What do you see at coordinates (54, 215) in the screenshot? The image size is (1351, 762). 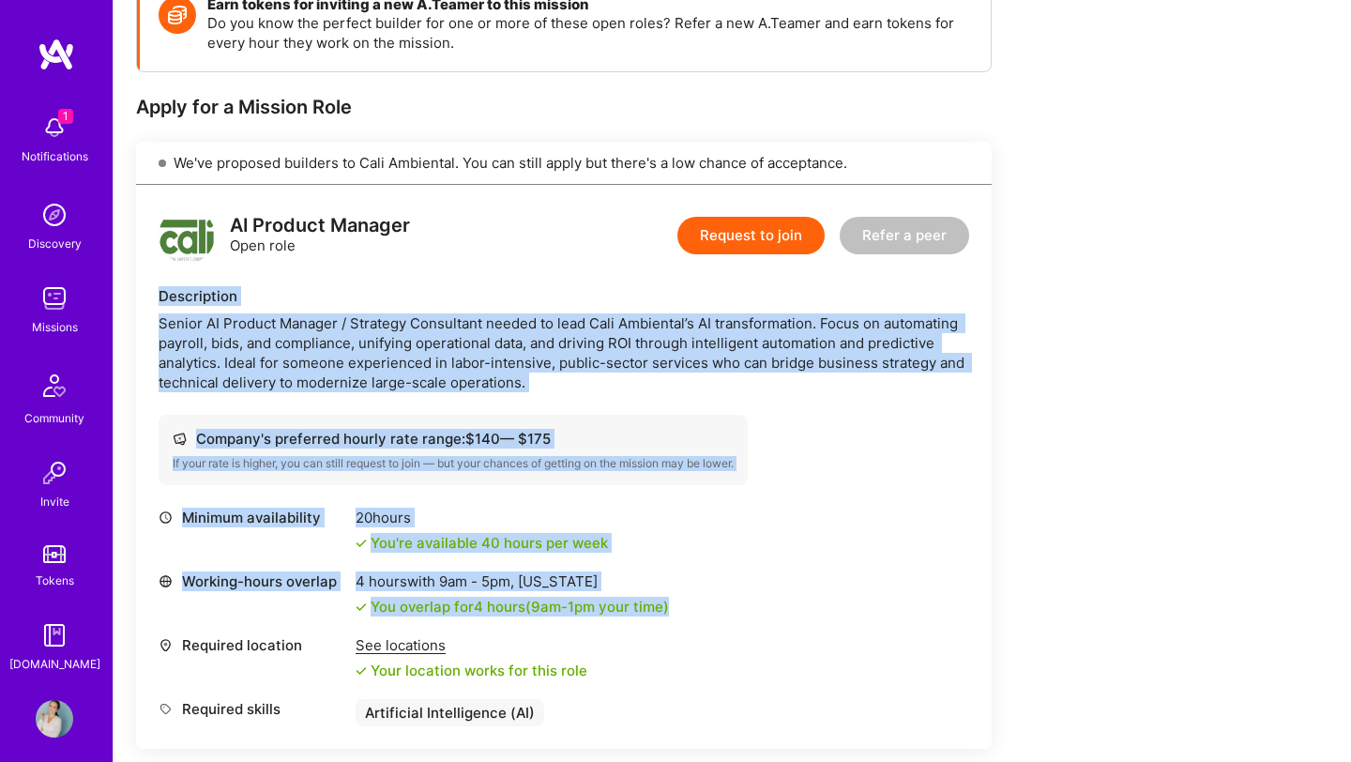 I see `img: discovery` at bounding box center [54, 215].